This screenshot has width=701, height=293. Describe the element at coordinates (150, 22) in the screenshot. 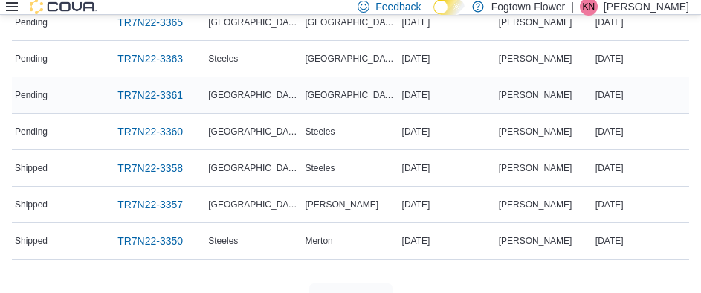

I see `span: TR7N22-3365` at that location.